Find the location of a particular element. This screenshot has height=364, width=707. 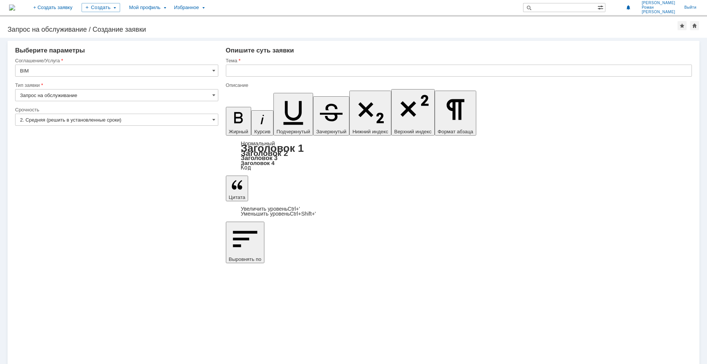

span: Цитата is located at coordinates (237, 197).